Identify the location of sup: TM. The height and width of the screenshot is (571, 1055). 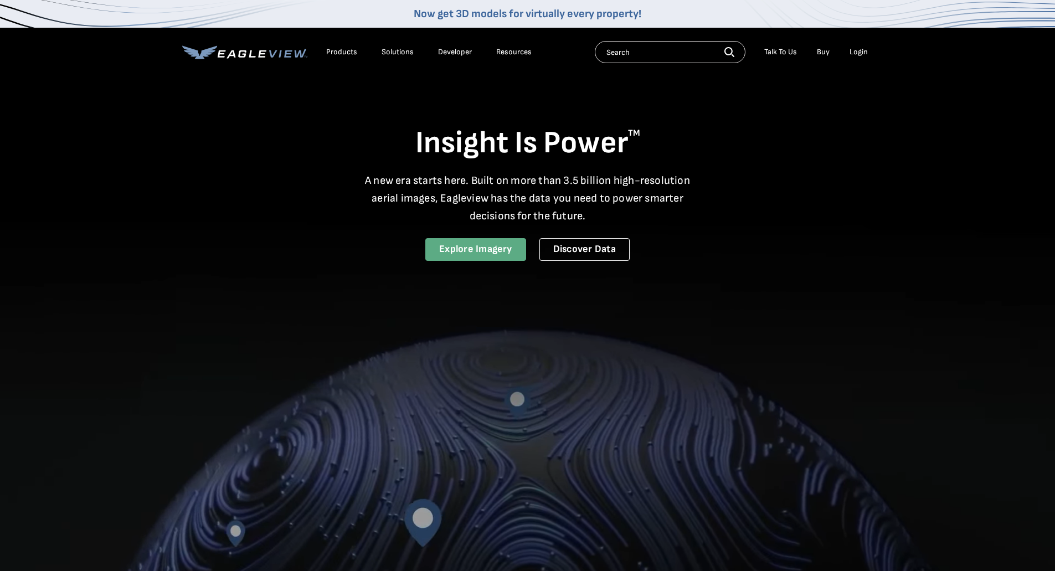
(634, 133).